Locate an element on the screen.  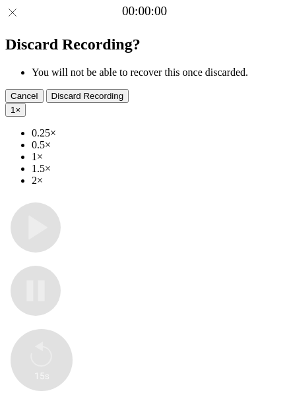
button: 1× is located at coordinates (15, 110).